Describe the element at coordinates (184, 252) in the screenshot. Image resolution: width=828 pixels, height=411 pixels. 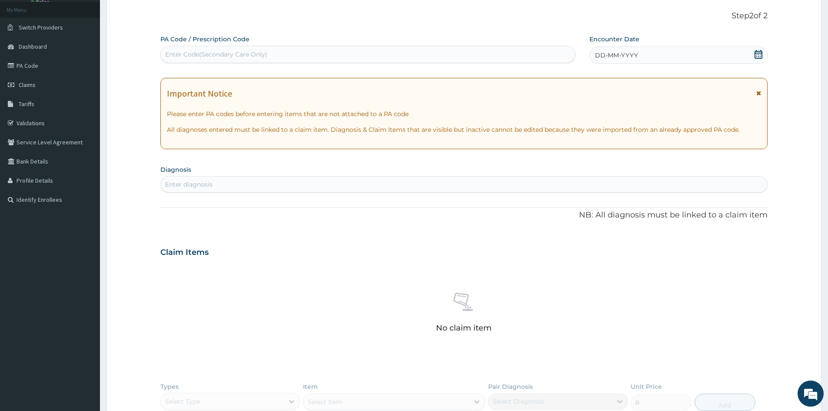
I see `h3: Claim Items` at that location.